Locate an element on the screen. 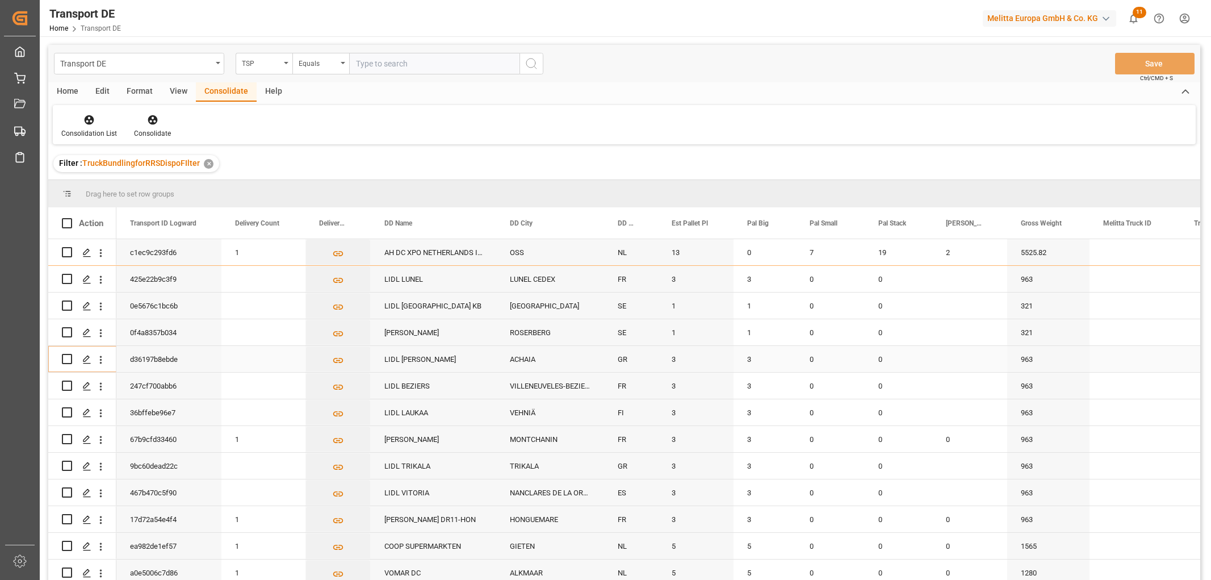 The height and width of the screenshot is (580, 1211). span: Drag here to set row groups is located at coordinates (130, 194).